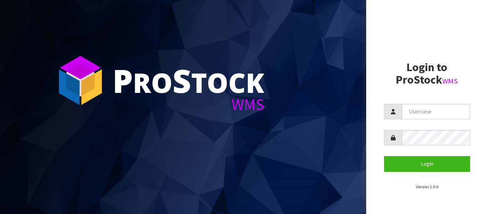 This screenshot has height=214, width=488. What do you see at coordinates (188, 80) in the screenshot?
I see `div: ro tock` at bounding box center [188, 80].